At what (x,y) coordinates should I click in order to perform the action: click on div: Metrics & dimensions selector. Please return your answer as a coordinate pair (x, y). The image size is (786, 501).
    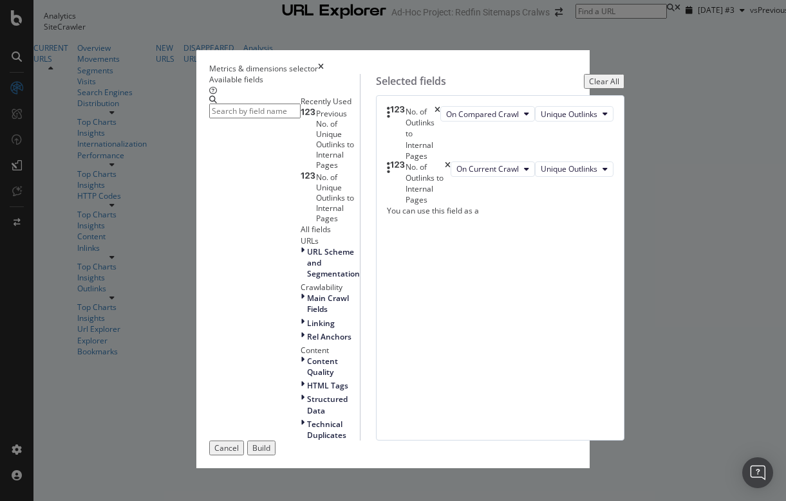
    Looking at the image, I should click on (263, 68).